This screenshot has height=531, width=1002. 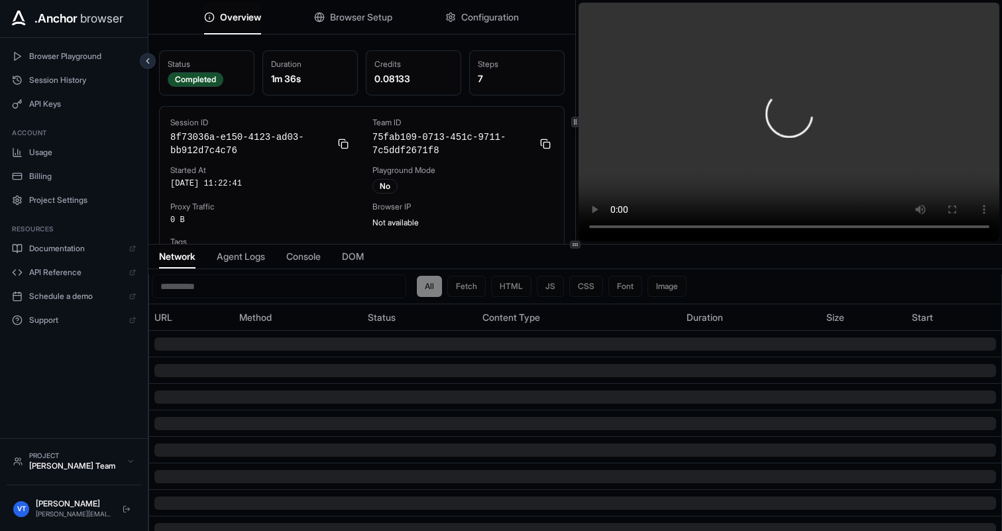 What do you see at coordinates (76, 320) in the screenshot?
I see `span: Support` at bounding box center [76, 320].